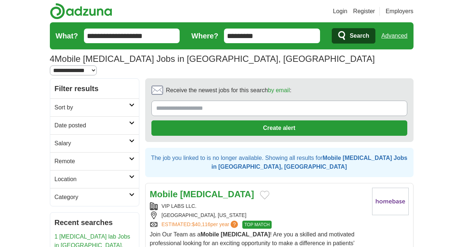 The width and height of the screenshot is (463, 247). What do you see at coordinates (92, 108) in the screenshot?
I see `h2: Sort by` at bounding box center [92, 108].